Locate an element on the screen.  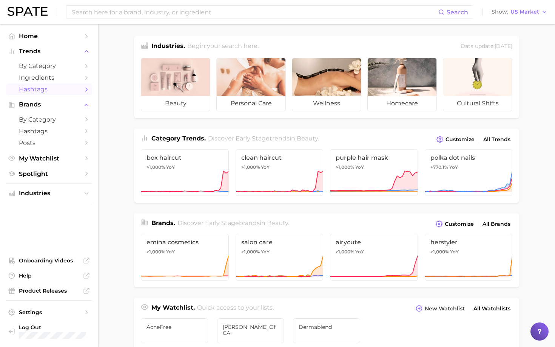
span: All Brands is located at coordinates (497, 224).